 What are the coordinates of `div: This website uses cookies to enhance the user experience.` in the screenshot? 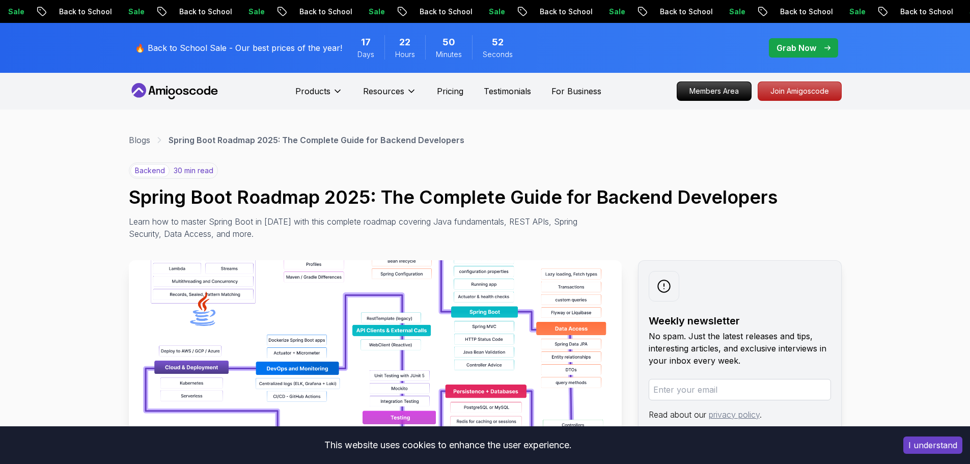 It's located at (448, 445).